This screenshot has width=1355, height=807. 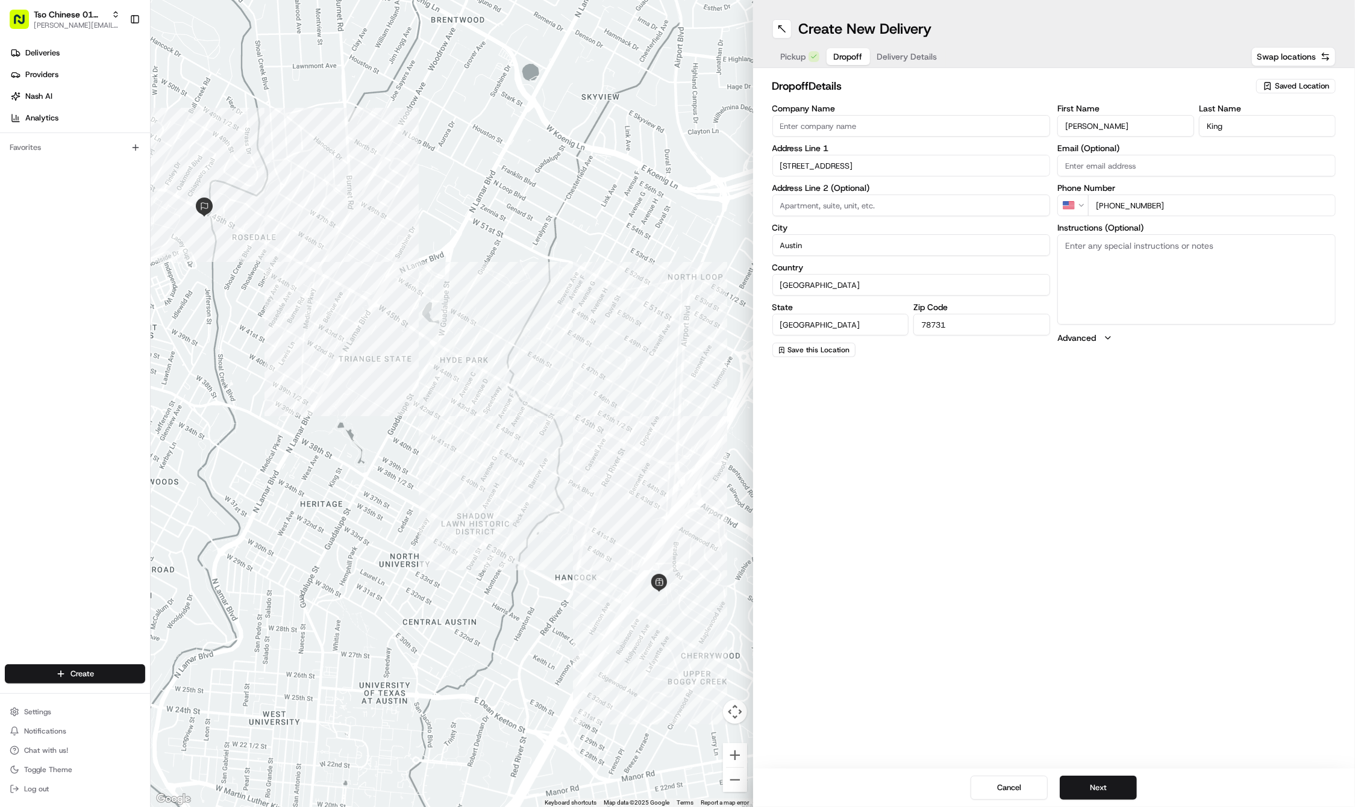 I want to click on a: Report a map error, so click(x=725, y=802).